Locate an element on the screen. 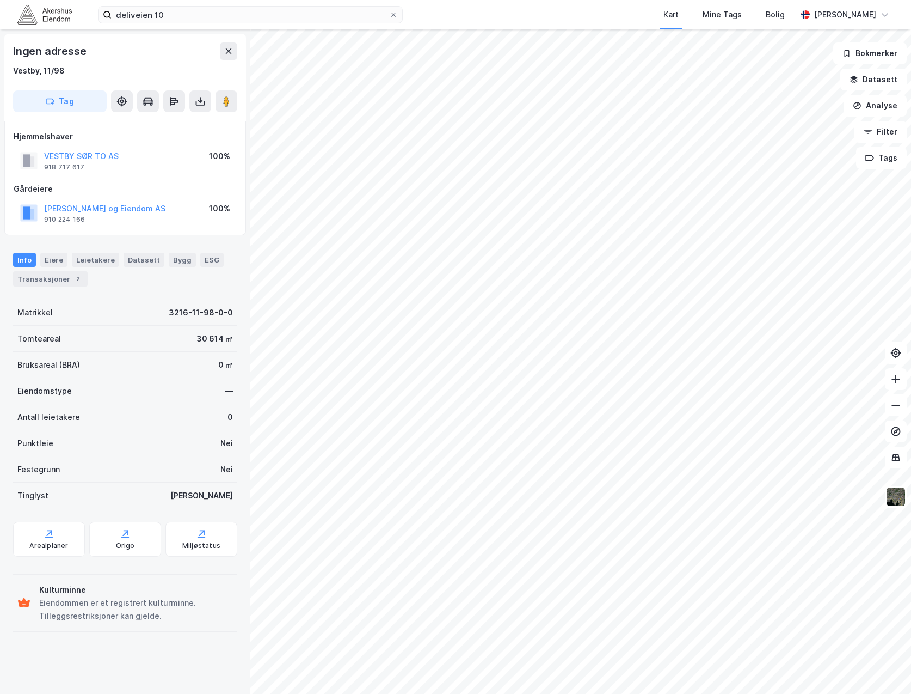 The height and width of the screenshot is (694, 911). div: Festegrunn is located at coordinates (39, 469).